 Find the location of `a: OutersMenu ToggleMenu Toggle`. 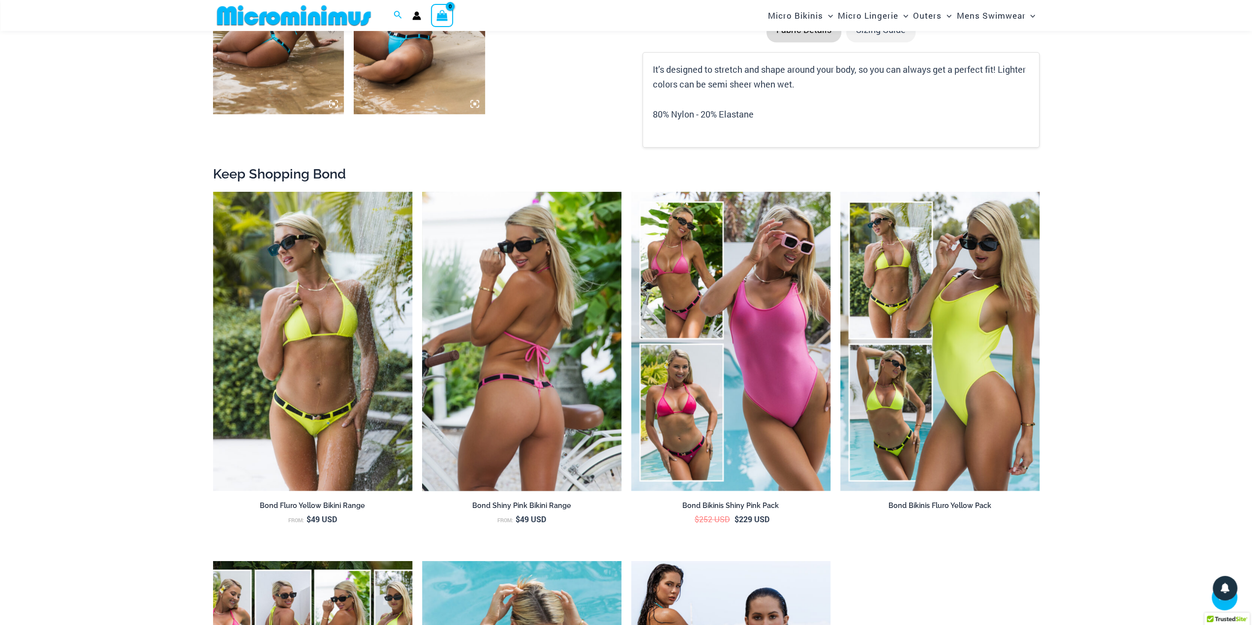

a: OutersMenu ToggleMenu Toggle is located at coordinates (932, 15).